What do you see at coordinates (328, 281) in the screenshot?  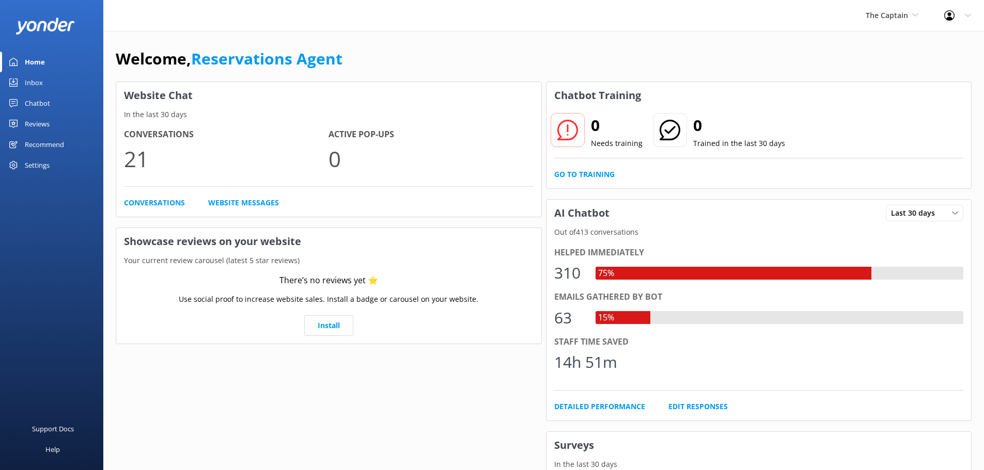 I see `div: There’s no reviews yet ⭐` at bounding box center [328, 281].